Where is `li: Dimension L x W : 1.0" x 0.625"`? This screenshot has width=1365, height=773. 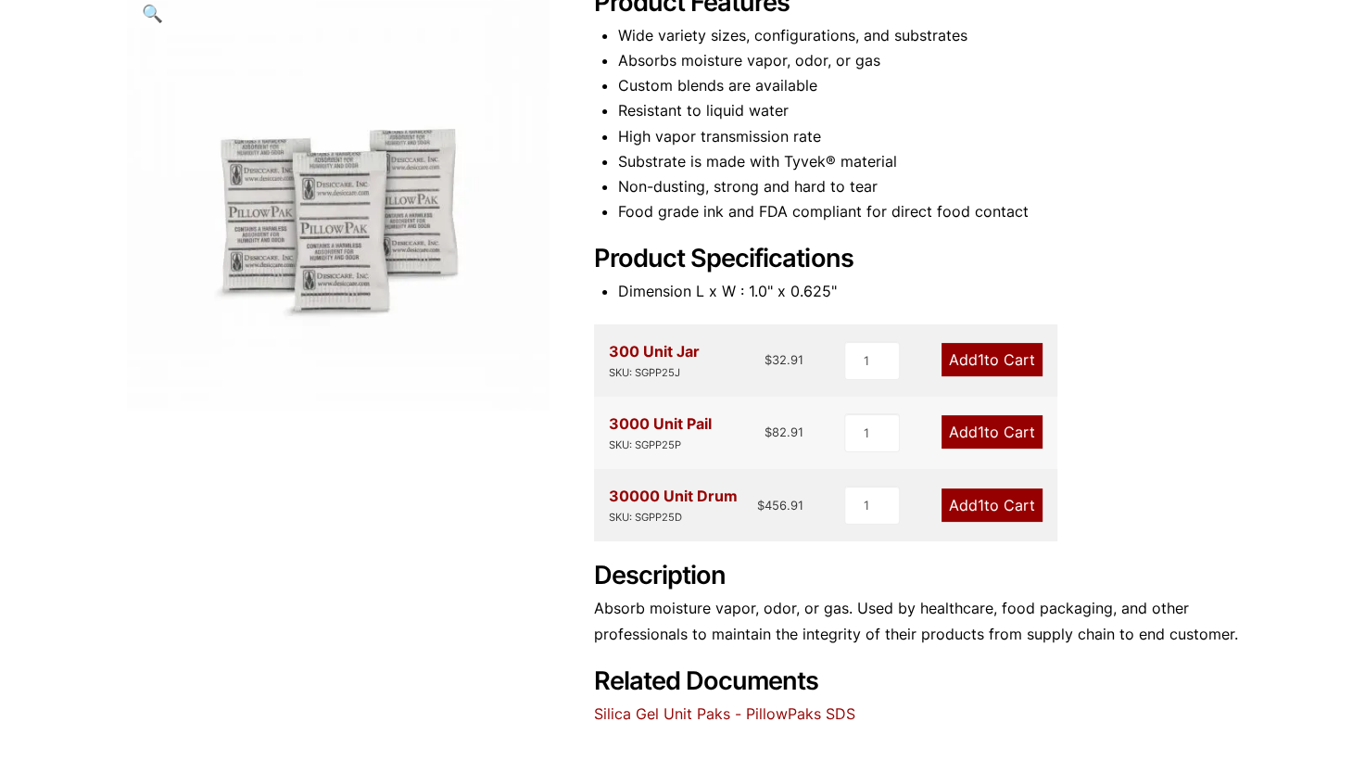
li: Dimension L x W : 1.0" x 0.625" is located at coordinates (929, 291).